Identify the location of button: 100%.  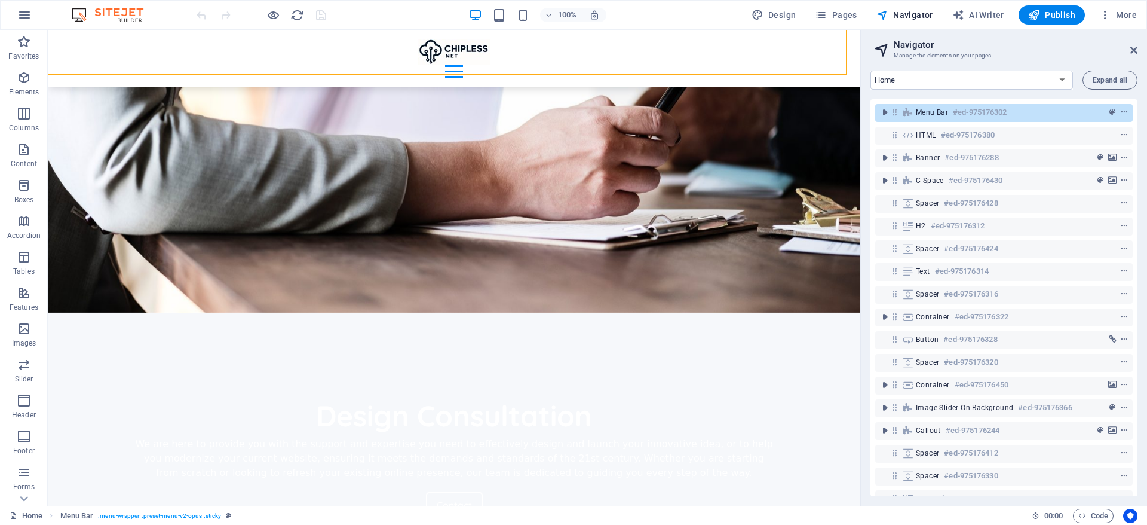
(561, 15).